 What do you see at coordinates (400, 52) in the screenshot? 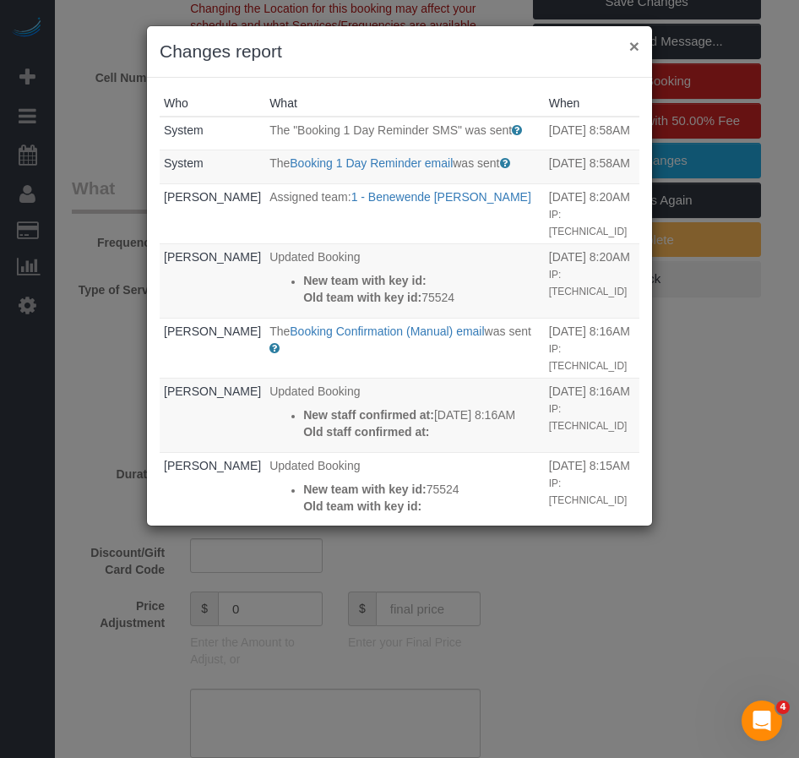
I see `h3: Changes report` at bounding box center [400, 52].